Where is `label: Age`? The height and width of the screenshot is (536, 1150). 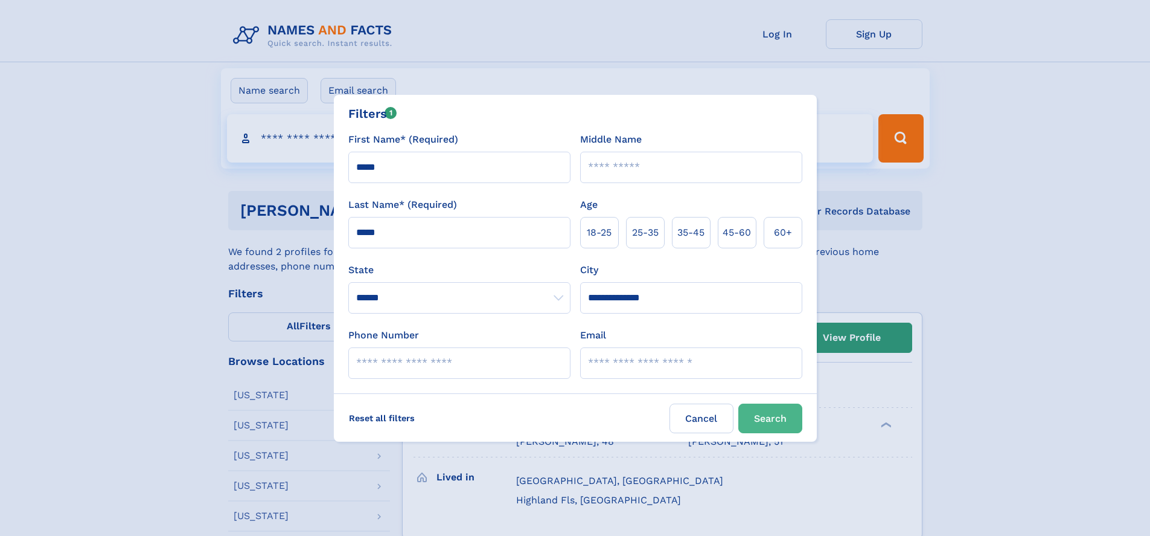 label: Age is located at coordinates (589, 205).